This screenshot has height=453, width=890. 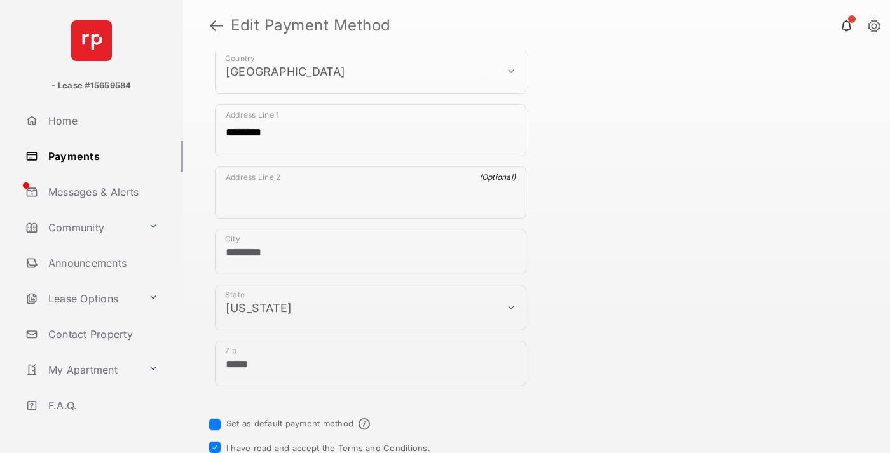 I want to click on a: My Apartment, so click(x=81, y=370).